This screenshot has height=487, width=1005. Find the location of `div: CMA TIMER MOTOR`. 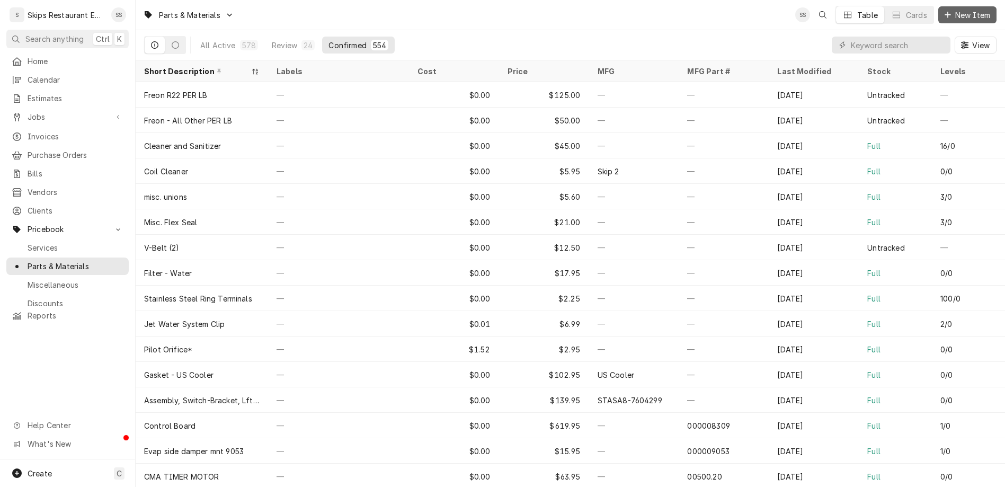

div: CMA TIMER MOTOR is located at coordinates (181, 476).